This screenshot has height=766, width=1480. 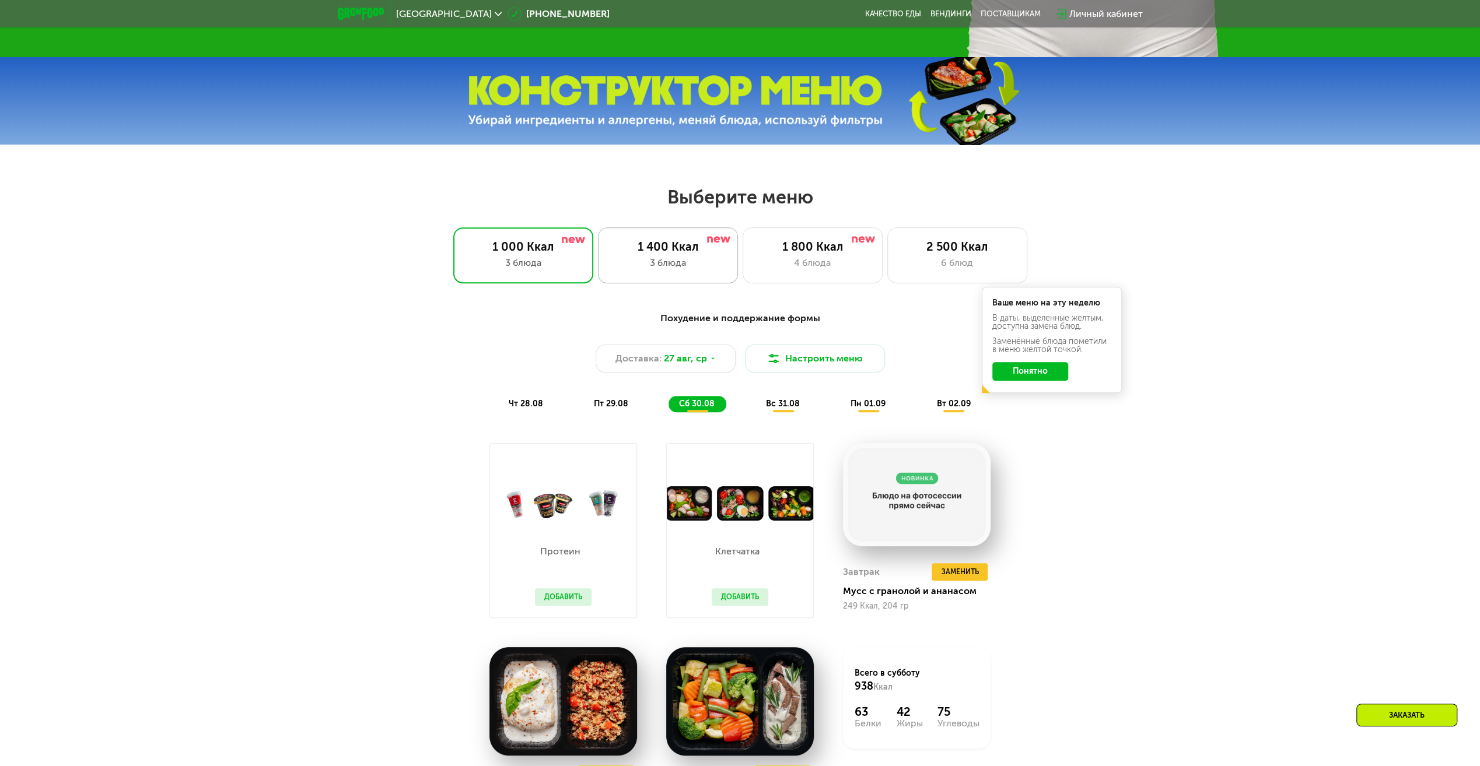 I want to click on div: 1 000 Ккал, so click(x=523, y=247).